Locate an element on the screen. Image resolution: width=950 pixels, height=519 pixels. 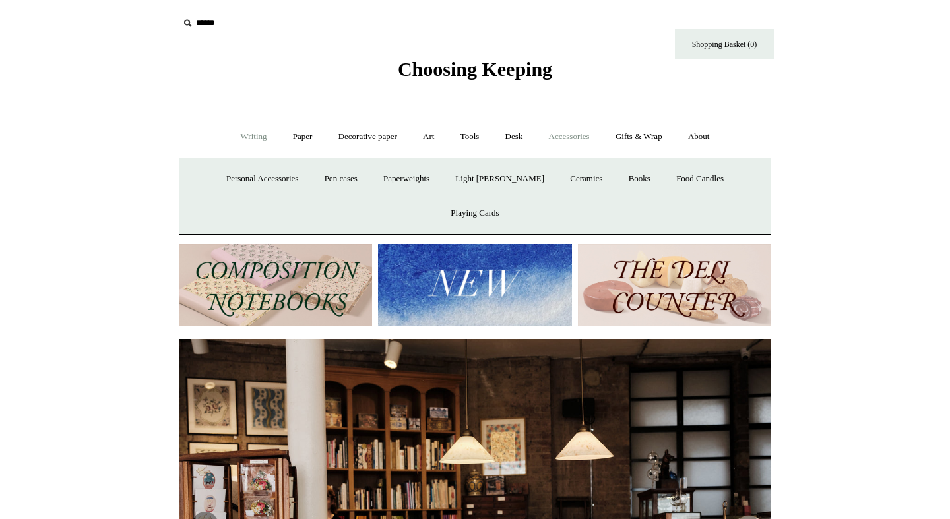
img: New.jpg__PID:f73bdf93-380a-4a35-bcfe-7823039498e1 is located at coordinates (474, 285).